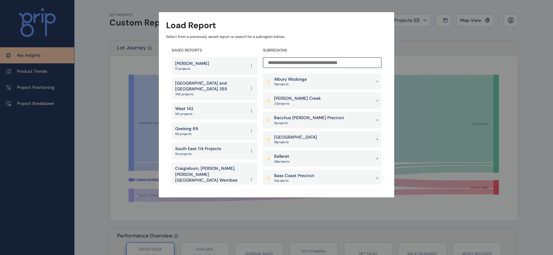  Describe the element at coordinates (184, 114) in the screenshot. I see `p: 142 projects` at that location.